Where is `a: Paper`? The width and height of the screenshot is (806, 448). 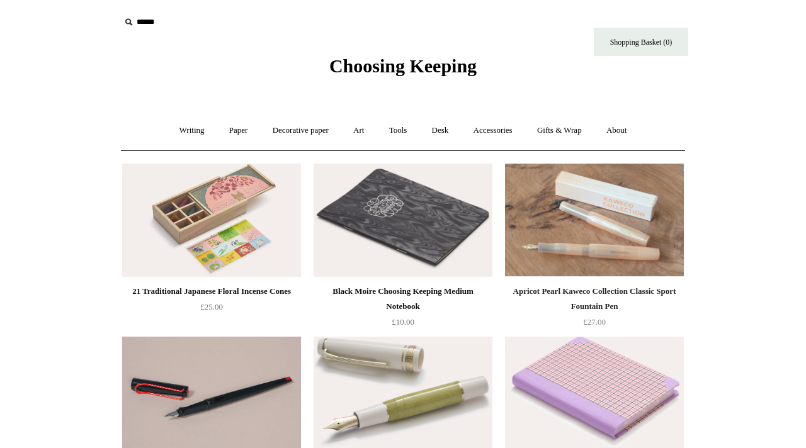
a: Paper is located at coordinates (239, 130).